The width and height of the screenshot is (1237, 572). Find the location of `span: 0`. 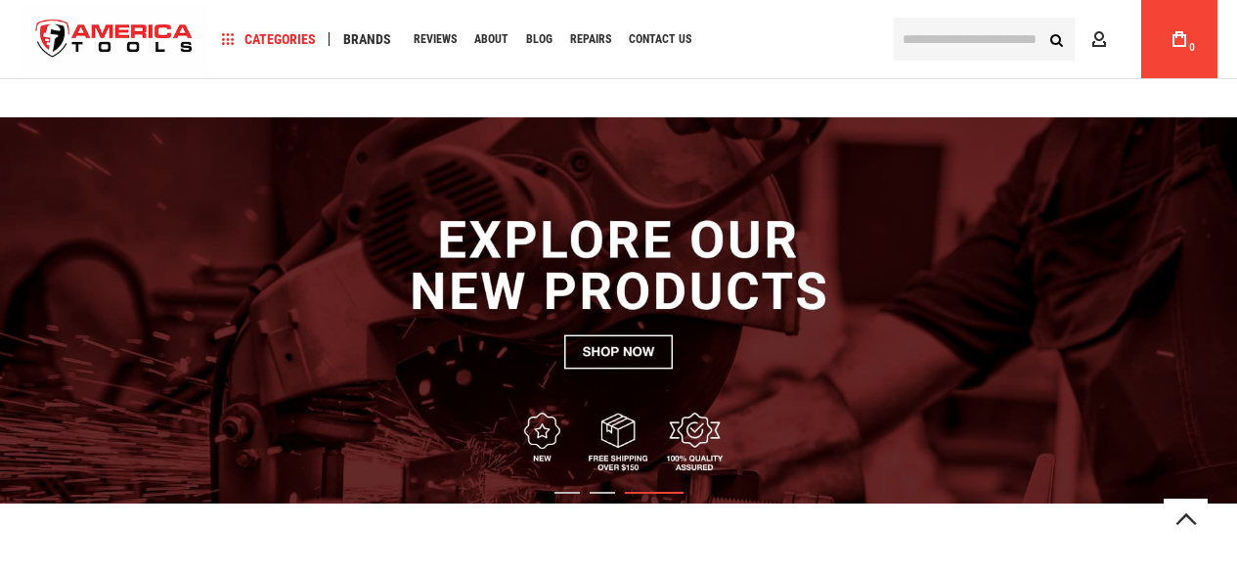

span: 0 is located at coordinates (1192, 47).